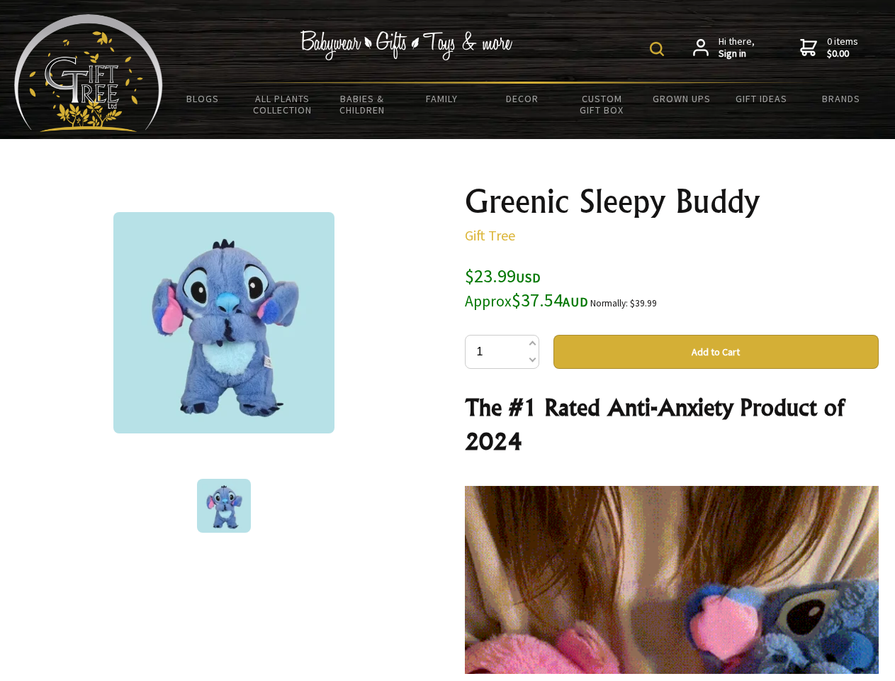 The height and width of the screenshot is (681, 895). I want to click on span: 0 items, so click(843, 47).